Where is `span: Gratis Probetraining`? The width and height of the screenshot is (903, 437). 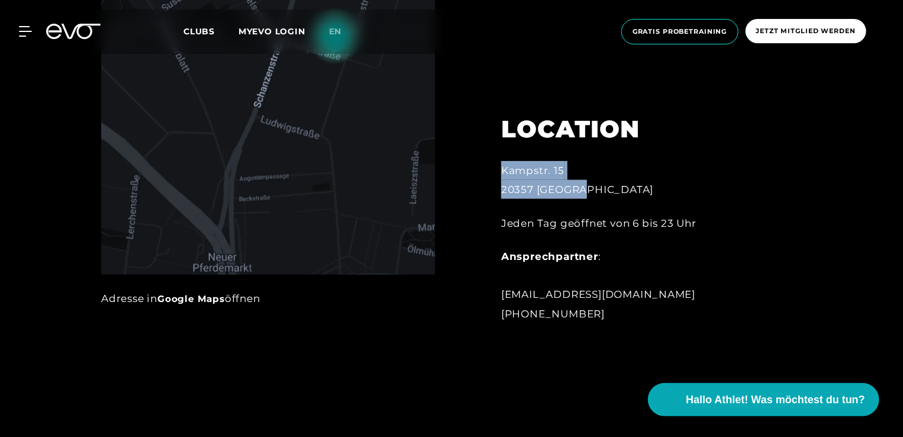
span: Gratis Probetraining is located at coordinates (680, 31).